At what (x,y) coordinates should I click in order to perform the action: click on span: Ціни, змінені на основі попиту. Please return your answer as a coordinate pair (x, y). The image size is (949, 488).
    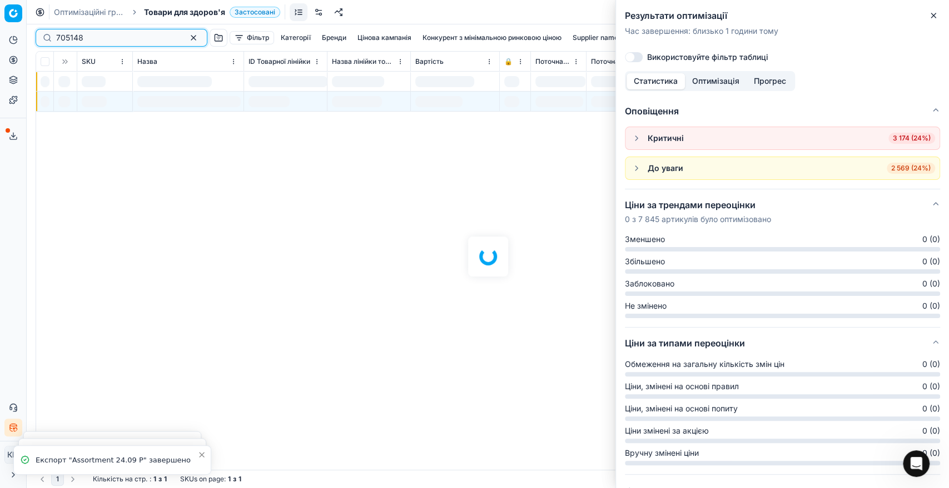
    Looking at the image, I should click on (681, 409).